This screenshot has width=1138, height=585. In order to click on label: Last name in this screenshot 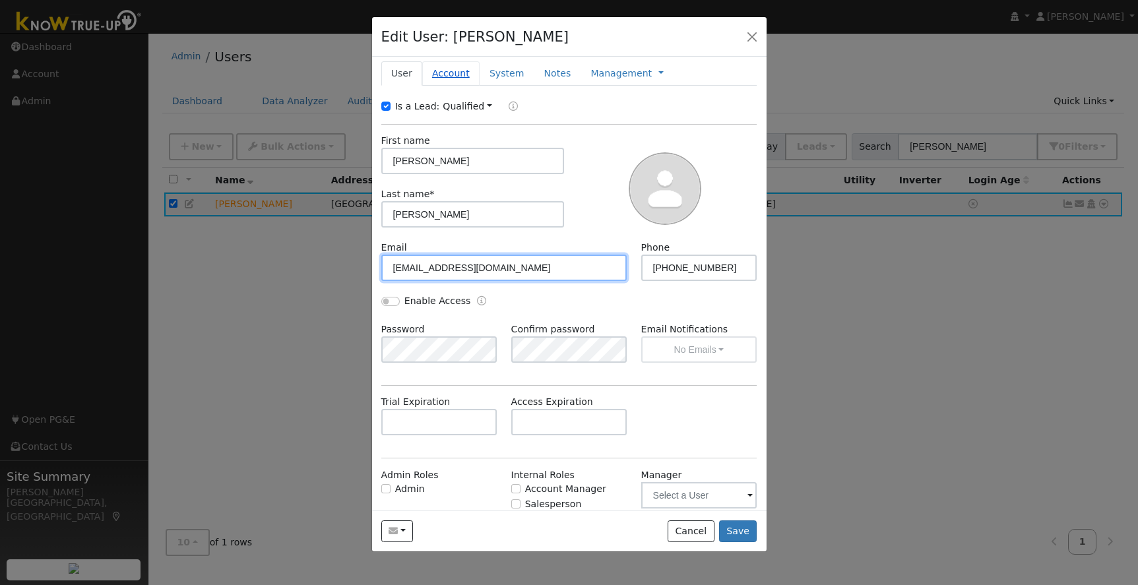, I will do `click(408, 194)`.